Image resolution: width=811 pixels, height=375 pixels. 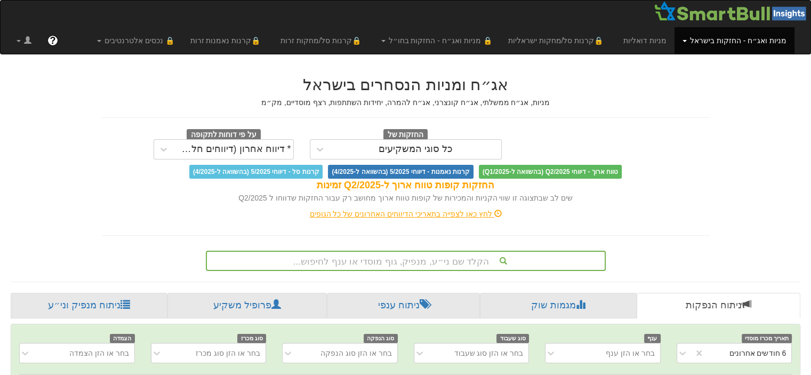 I want to click on div: הקלד שם ני״ע, מנפיק, גוף מוסדי או ענף לחיפוש..., so click(x=406, y=261).